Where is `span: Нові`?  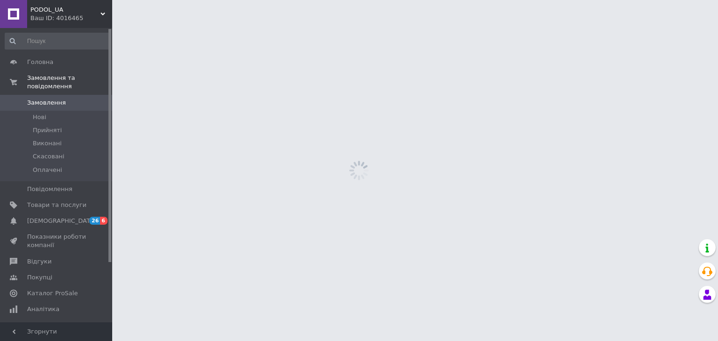
span: Нові is located at coordinates (39, 117).